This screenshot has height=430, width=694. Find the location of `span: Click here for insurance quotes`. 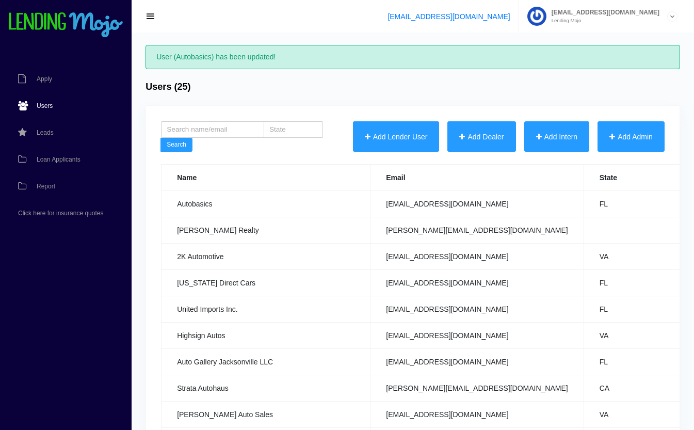

span: Click here for insurance quotes is located at coordinates (60, 213).